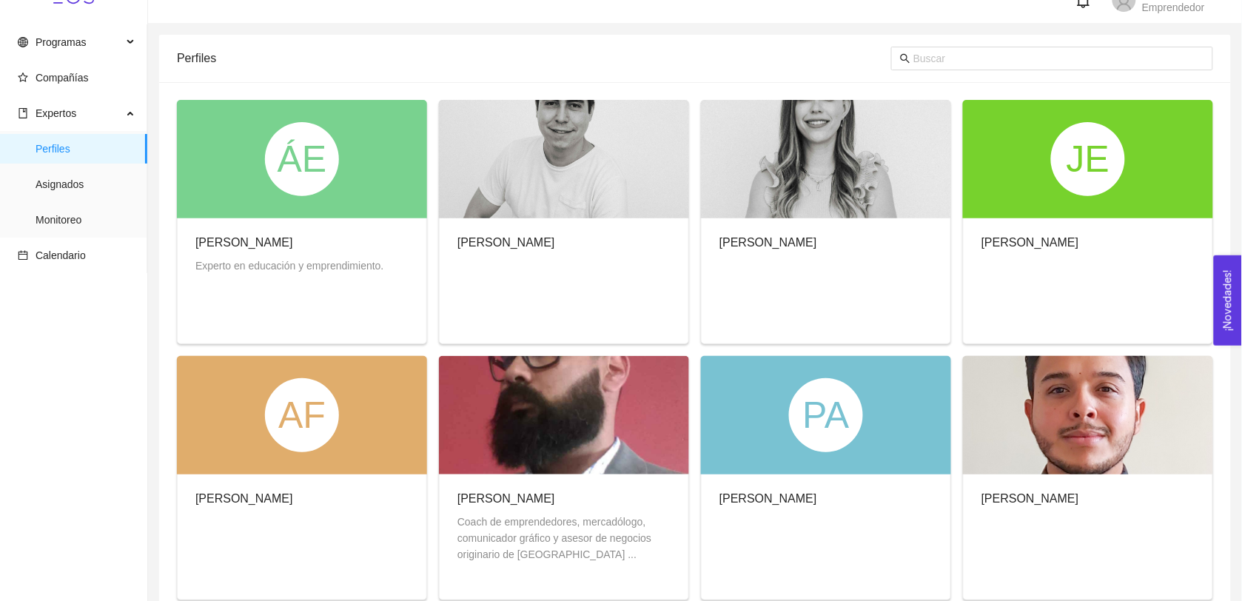 The width and height of the screenshot is (1242, 601). Describe the element at coordinates (61, 42) in the screenshot. I see `span: Programas` at that location.